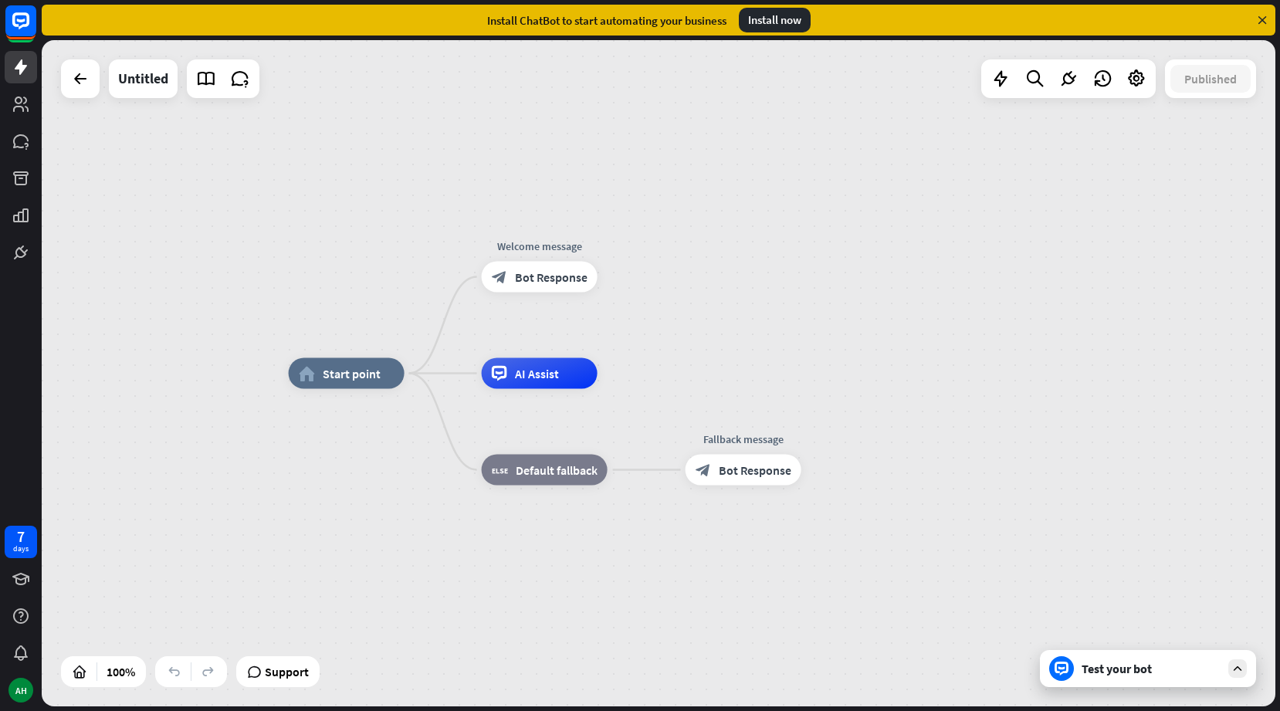  What do you see at coordinates (537, 374) in the screenshot?
I see `span: AI Assist` at bounding box center [537, 374].